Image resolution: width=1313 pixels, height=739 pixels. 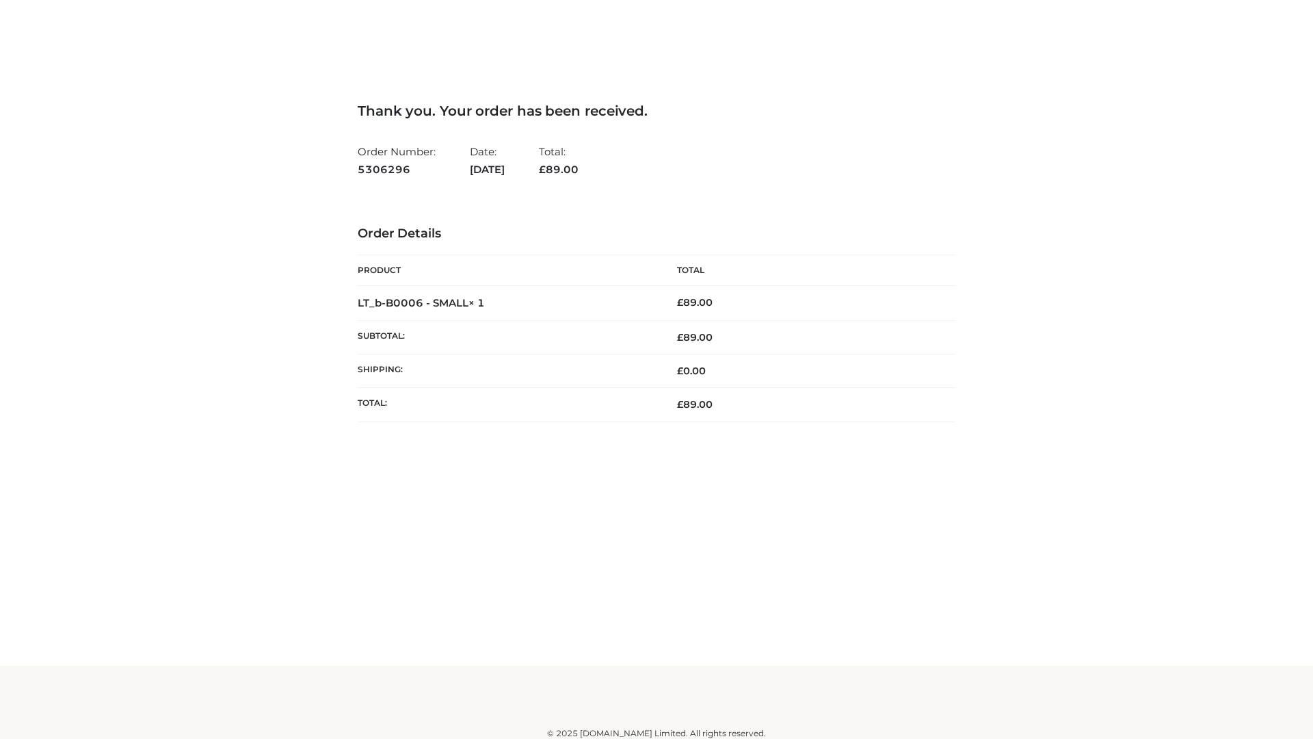 I want to click on bdi: 89.00, so click(x=695, y=302).